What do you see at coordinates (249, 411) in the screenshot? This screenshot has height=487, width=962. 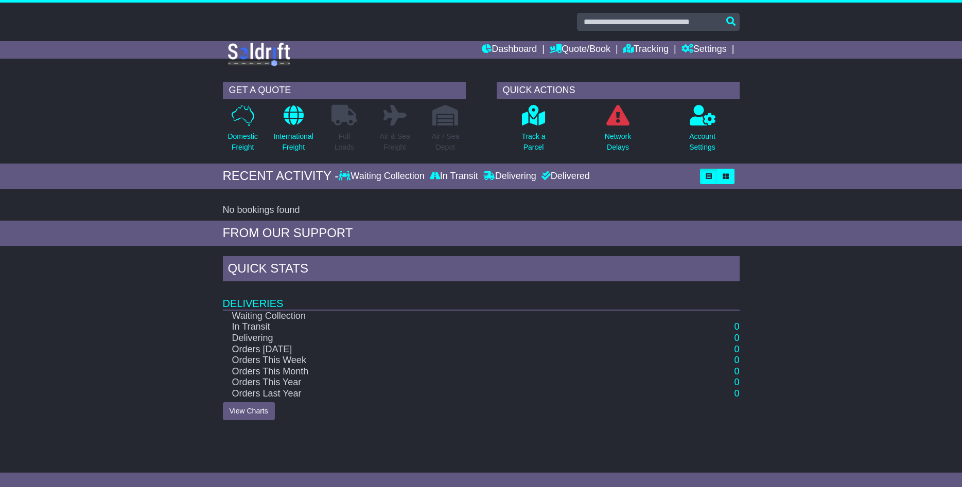 I see `a: View Charts` at bounding box center [249, 411].